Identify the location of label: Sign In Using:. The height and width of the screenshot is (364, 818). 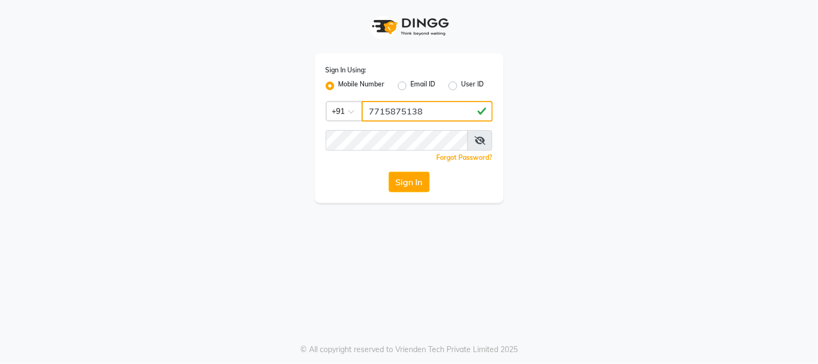
(346, 70).